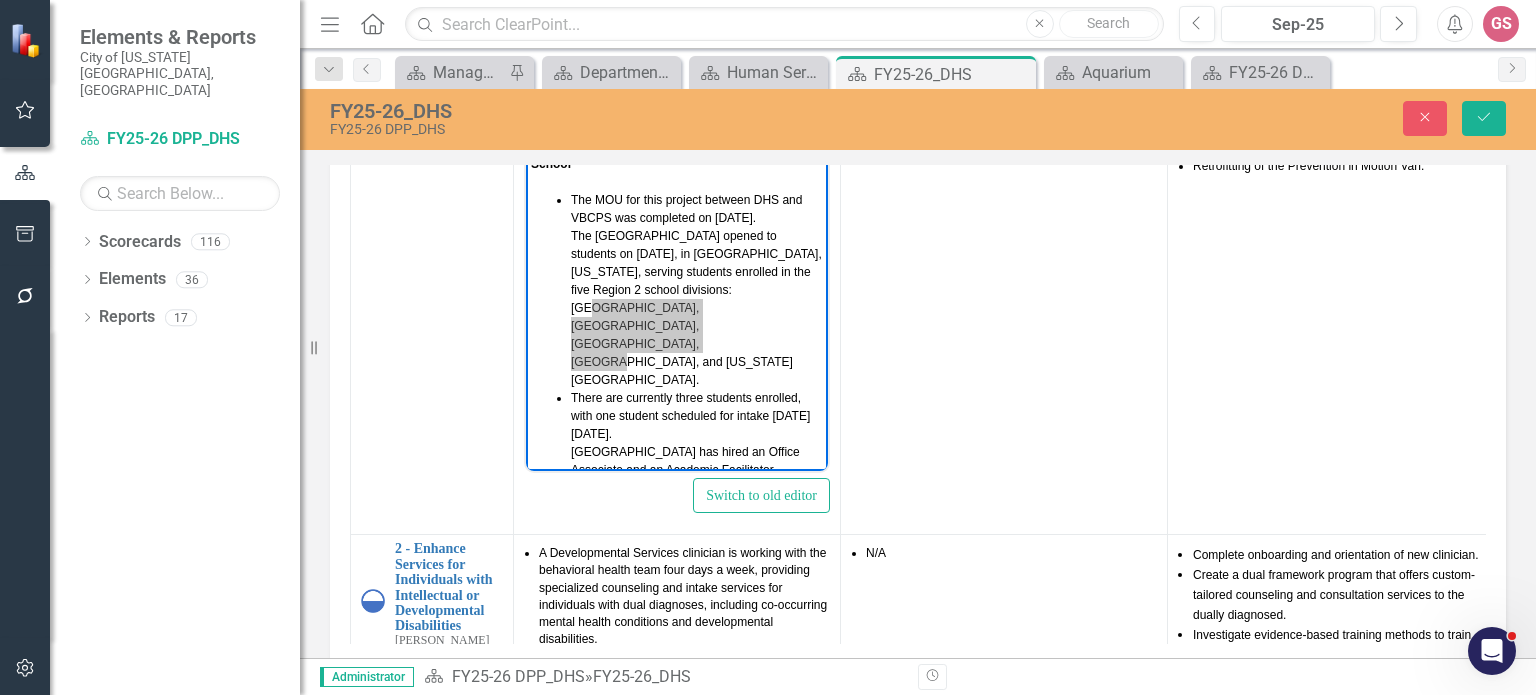  What do you see at coordinates (180, 37) in the screenshot?
I see `span: Elements & Reports` at bounding box center [180, 37].